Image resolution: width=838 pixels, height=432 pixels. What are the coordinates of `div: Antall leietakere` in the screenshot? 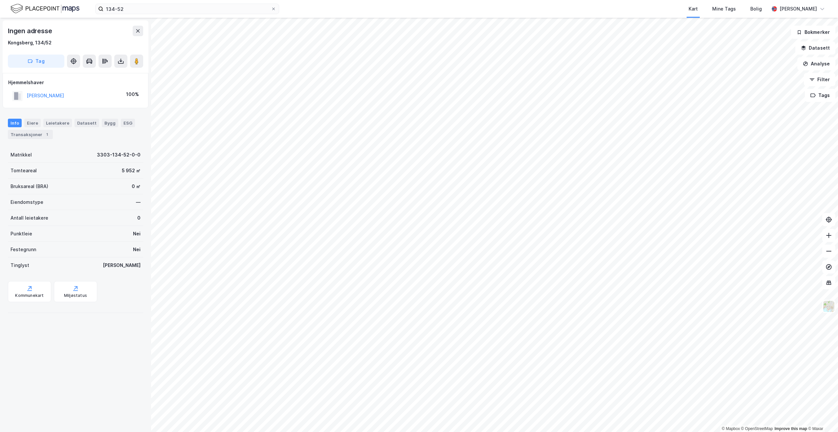 It's located at (29, 218).